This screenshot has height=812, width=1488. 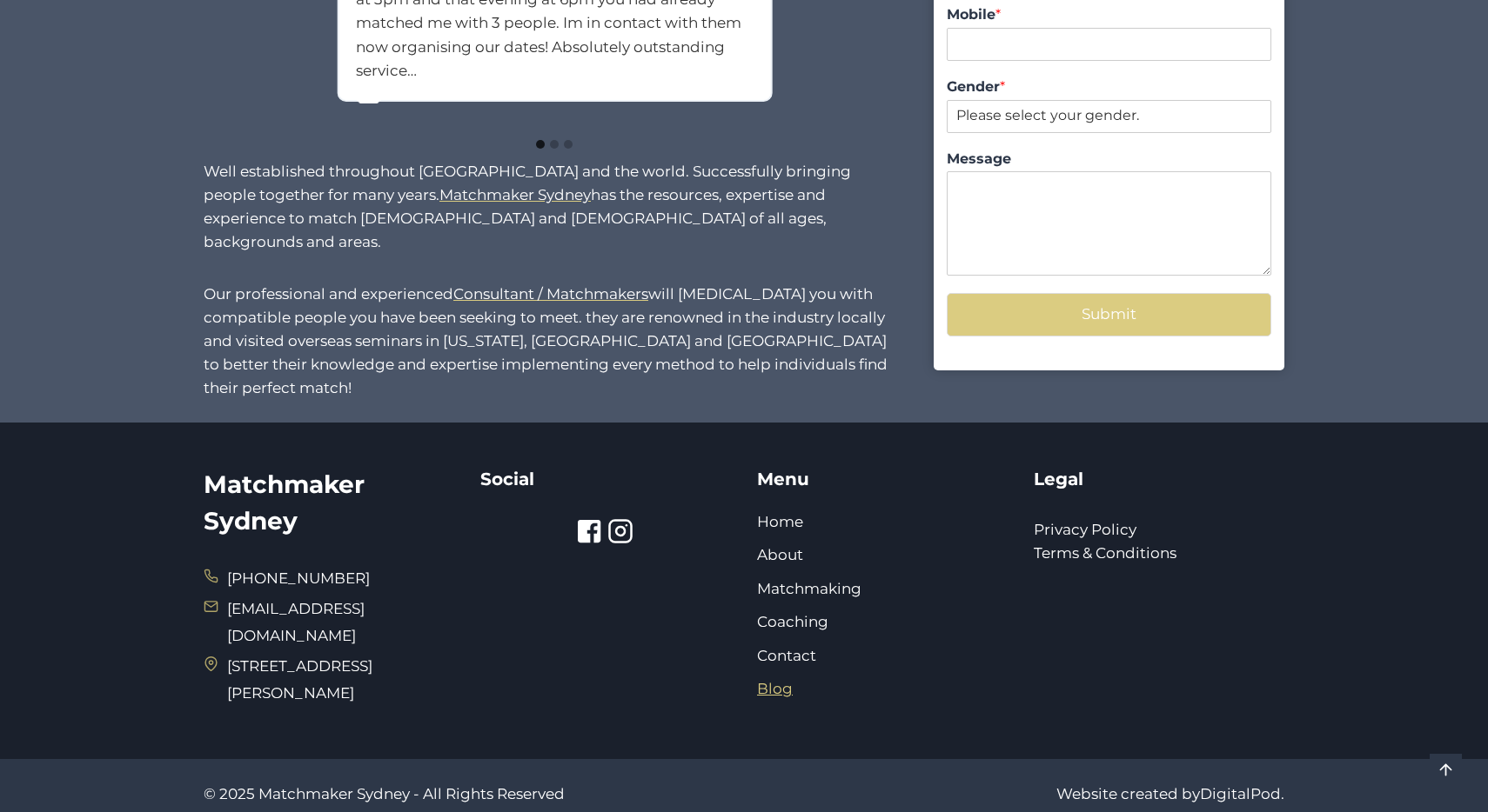 What do you see at coordinates (515, 195) in the screenshot?
I see `mark: Matchmaker Sydney` at bounding box center [515, 195].